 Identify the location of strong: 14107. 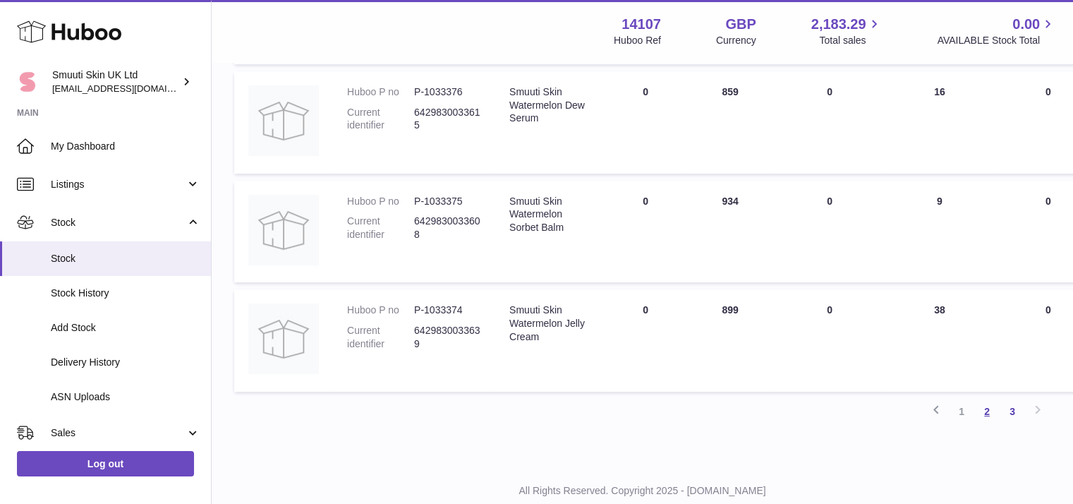
(641, 24).